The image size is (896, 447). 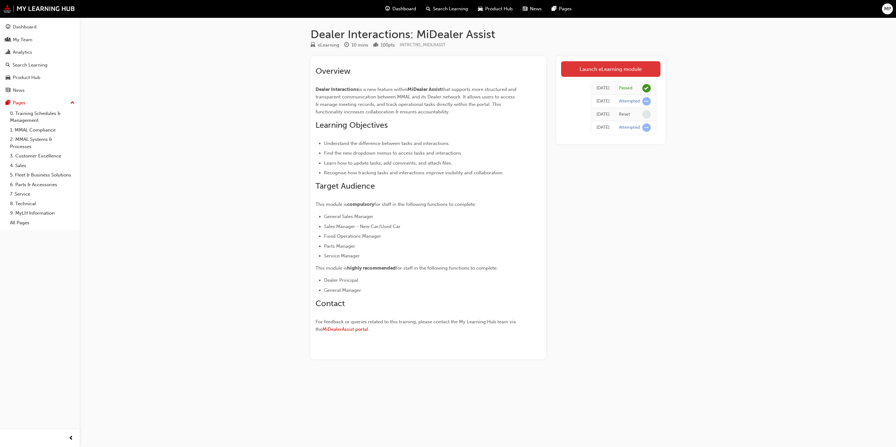 I want to click on span: highly recommended, so click(x=371, y=268).